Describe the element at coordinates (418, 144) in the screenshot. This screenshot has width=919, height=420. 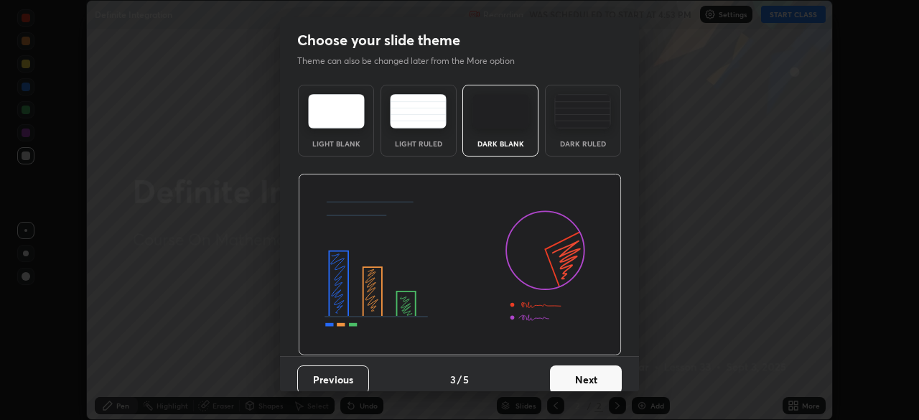
I see `div: Light Ruled` at that location.